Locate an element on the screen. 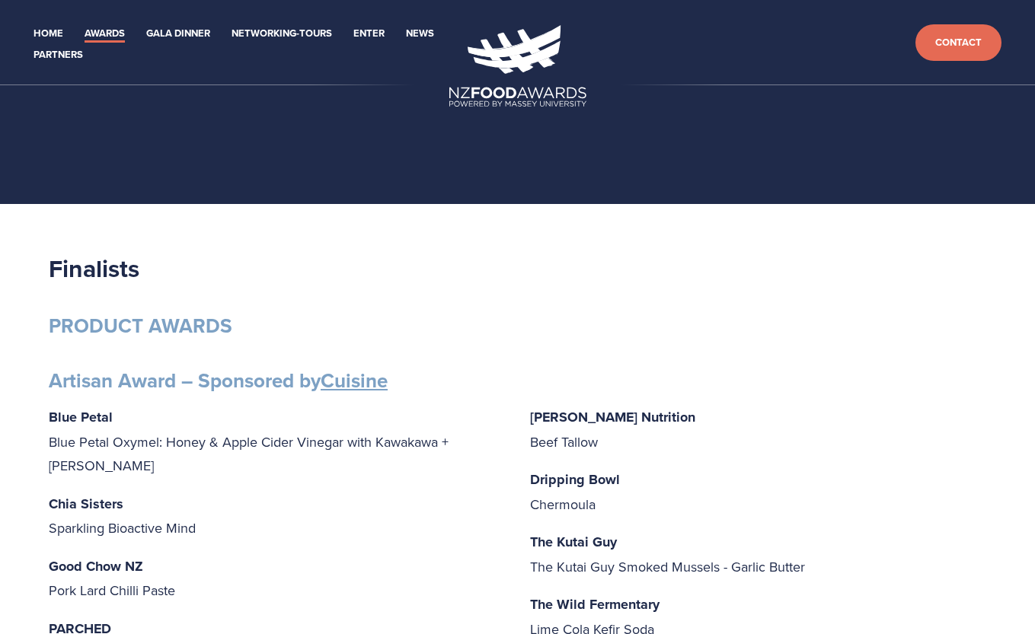 The width and height of the screenshot is (1035, 634). a: Enter is located at coordinates (369, 34).